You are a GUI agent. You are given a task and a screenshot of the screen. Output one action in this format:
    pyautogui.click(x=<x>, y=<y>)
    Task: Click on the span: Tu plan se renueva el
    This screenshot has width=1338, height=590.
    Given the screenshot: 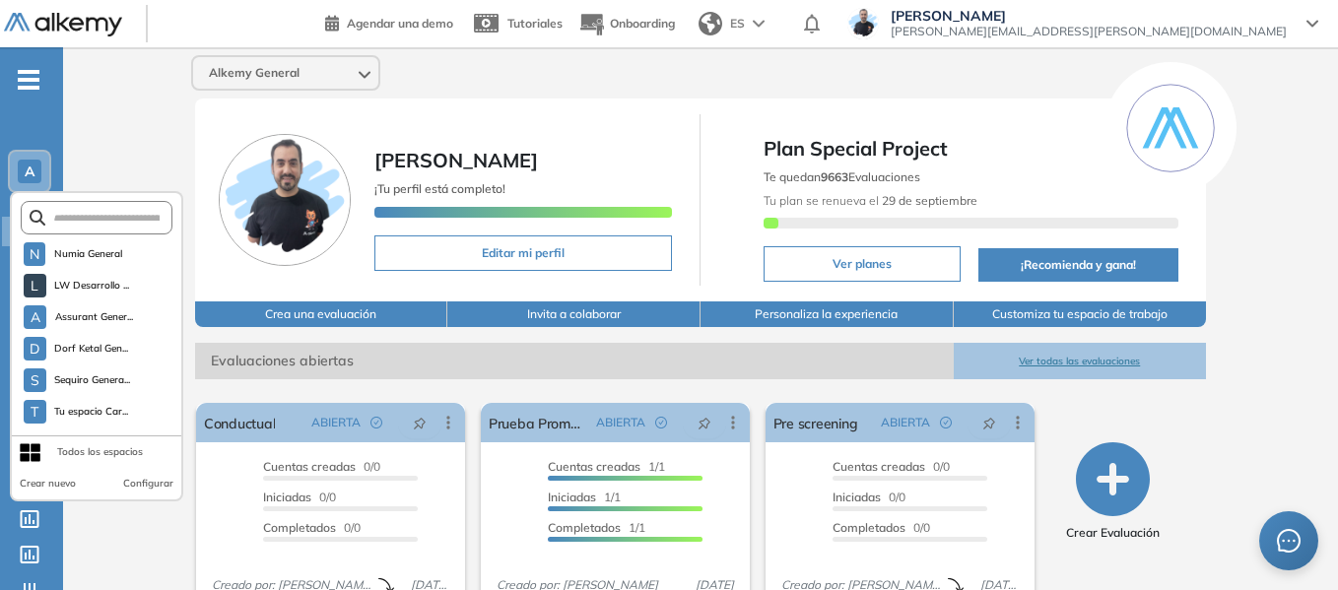 What is the action you would take?
    pyautogui.click(x=870, y=200)
    